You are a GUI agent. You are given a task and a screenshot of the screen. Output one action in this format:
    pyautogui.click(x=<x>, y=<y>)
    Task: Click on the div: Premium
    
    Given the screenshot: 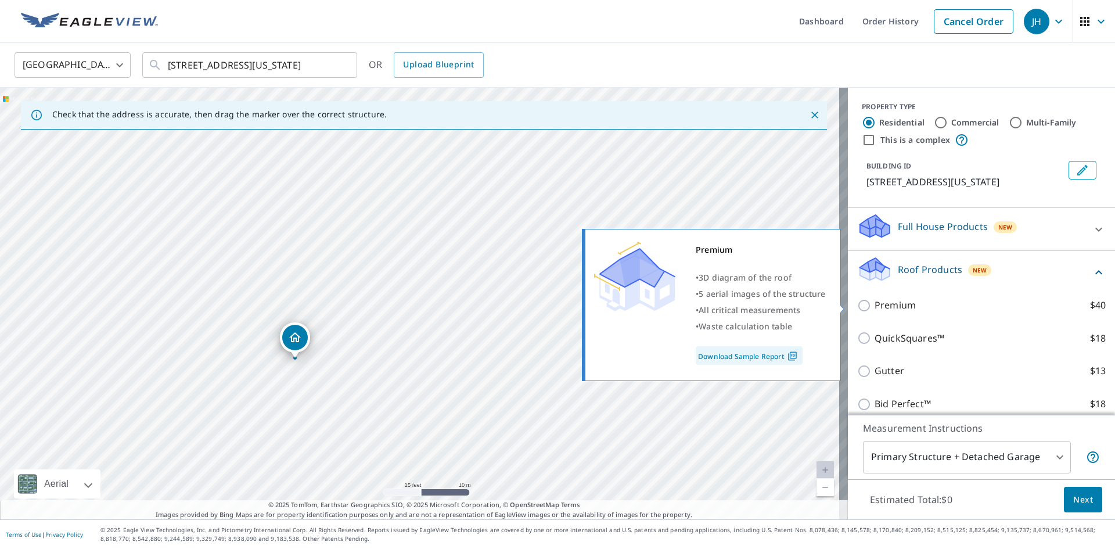 What is the action you would take?
    pyautogui.click(x=761, y=250)
    